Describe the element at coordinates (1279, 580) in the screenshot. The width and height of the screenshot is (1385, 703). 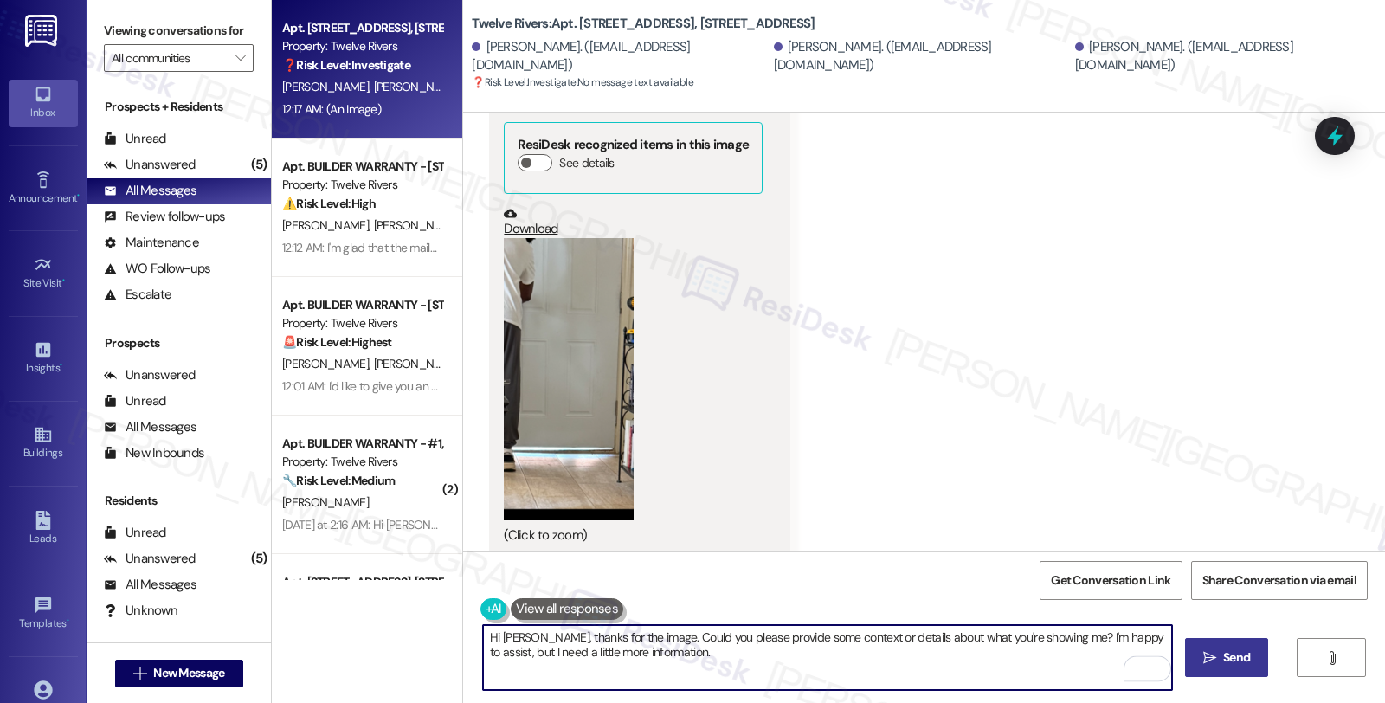
I see `button: Share Conversation via email` at that location.